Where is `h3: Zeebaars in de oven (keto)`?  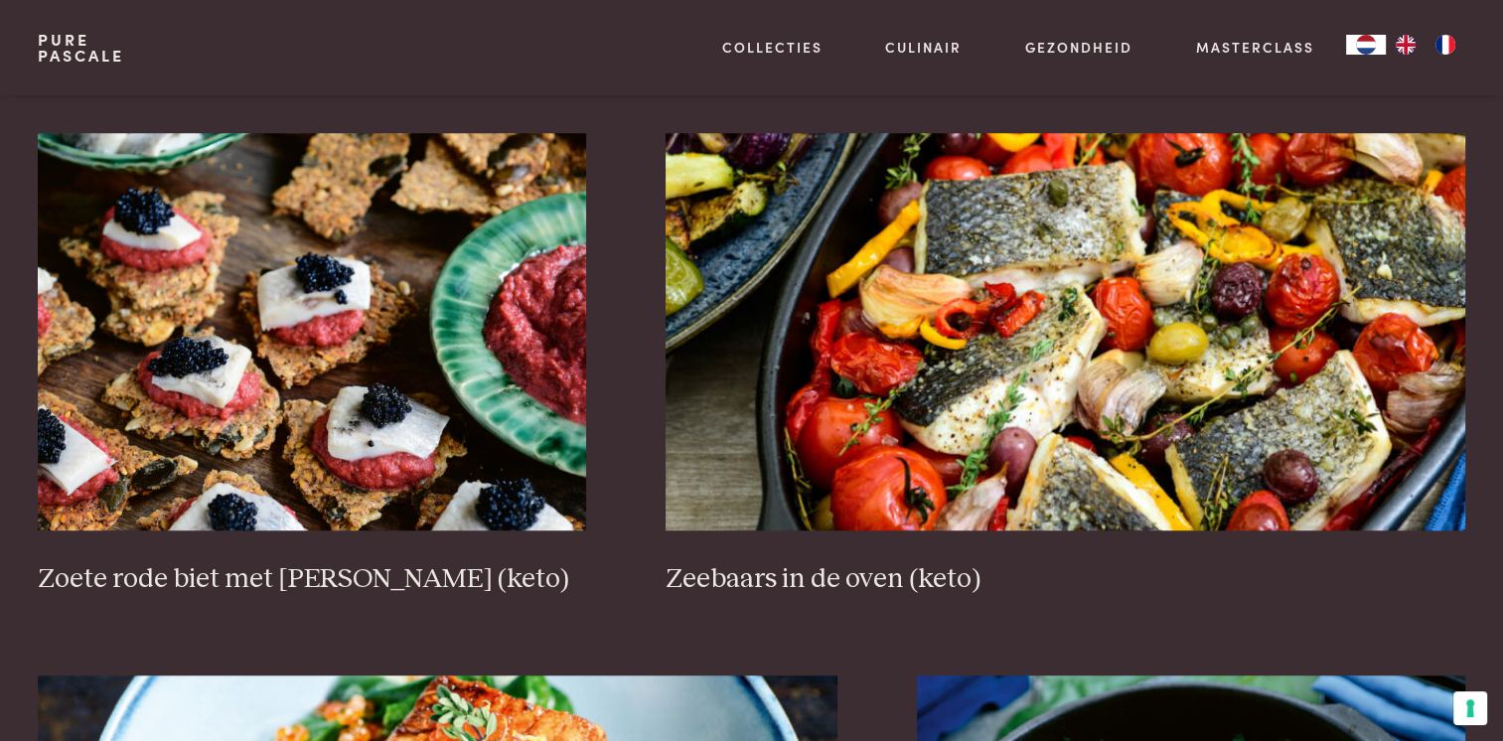 h3: Zeebaars in de oven (keto) is located at coordinates (1065, 579).